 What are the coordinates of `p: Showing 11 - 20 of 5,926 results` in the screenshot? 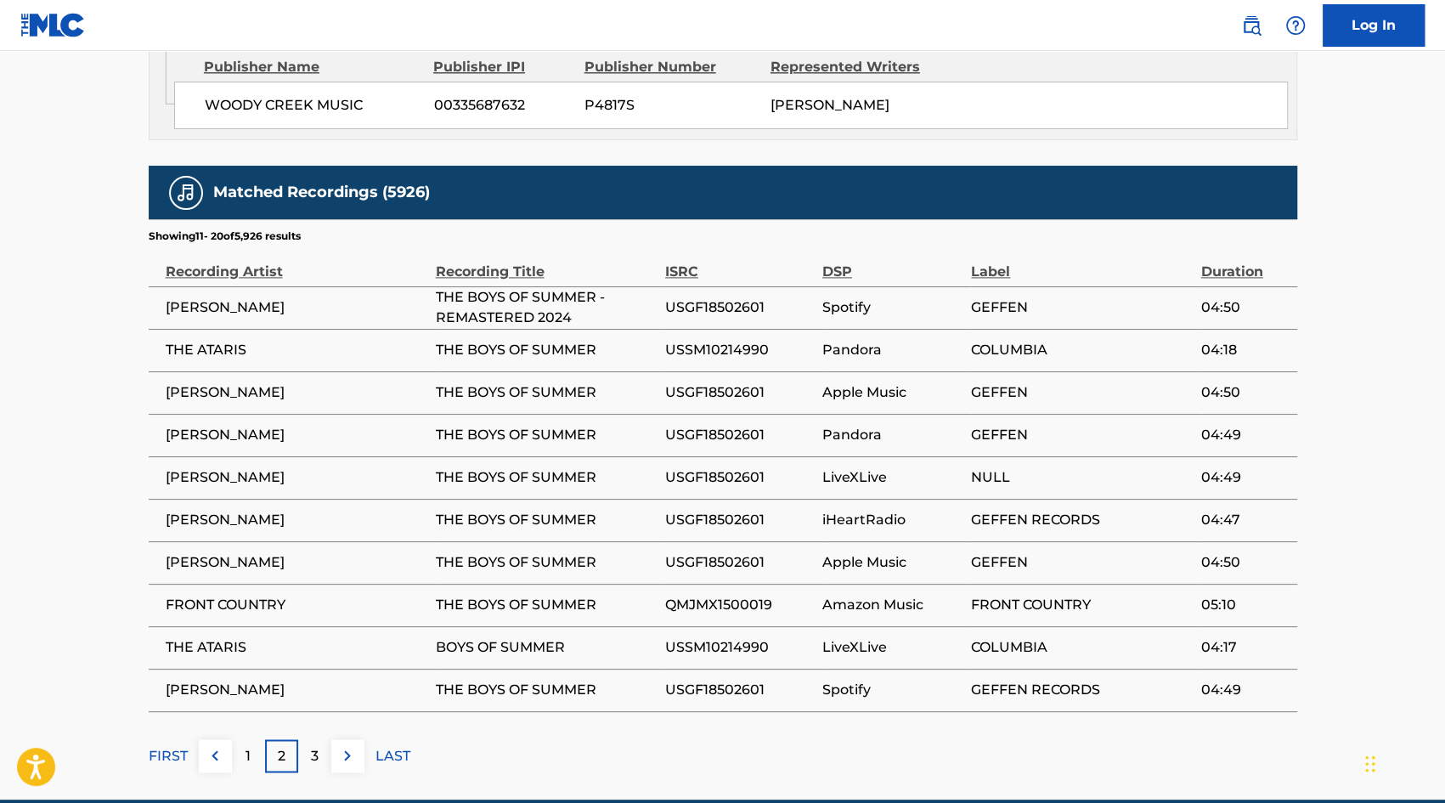 It's located at (224, 236).